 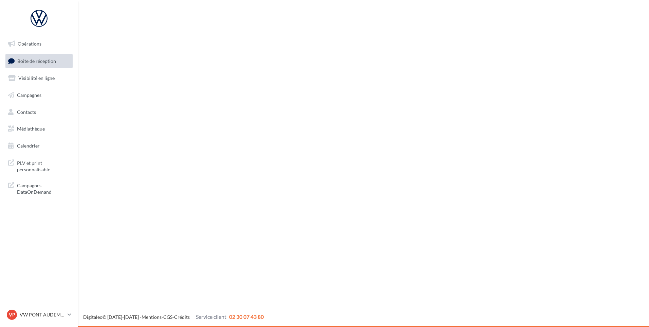 I want to click on a: Mentions, so click(x=151, y=317).